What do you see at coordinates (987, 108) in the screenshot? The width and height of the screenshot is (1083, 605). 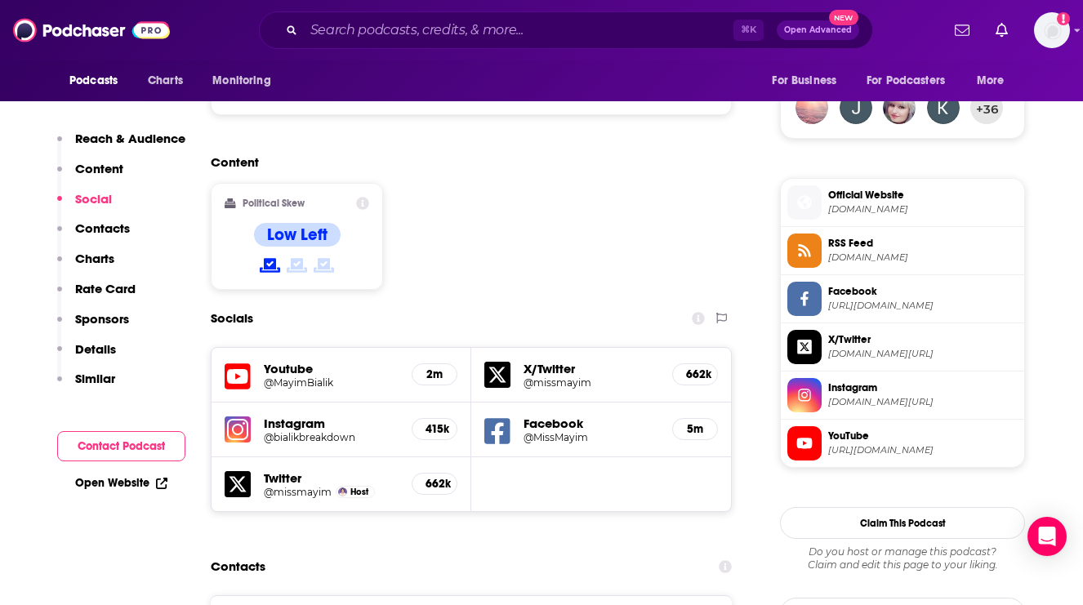 I see `button: +36` at bounding box center [987, 108].